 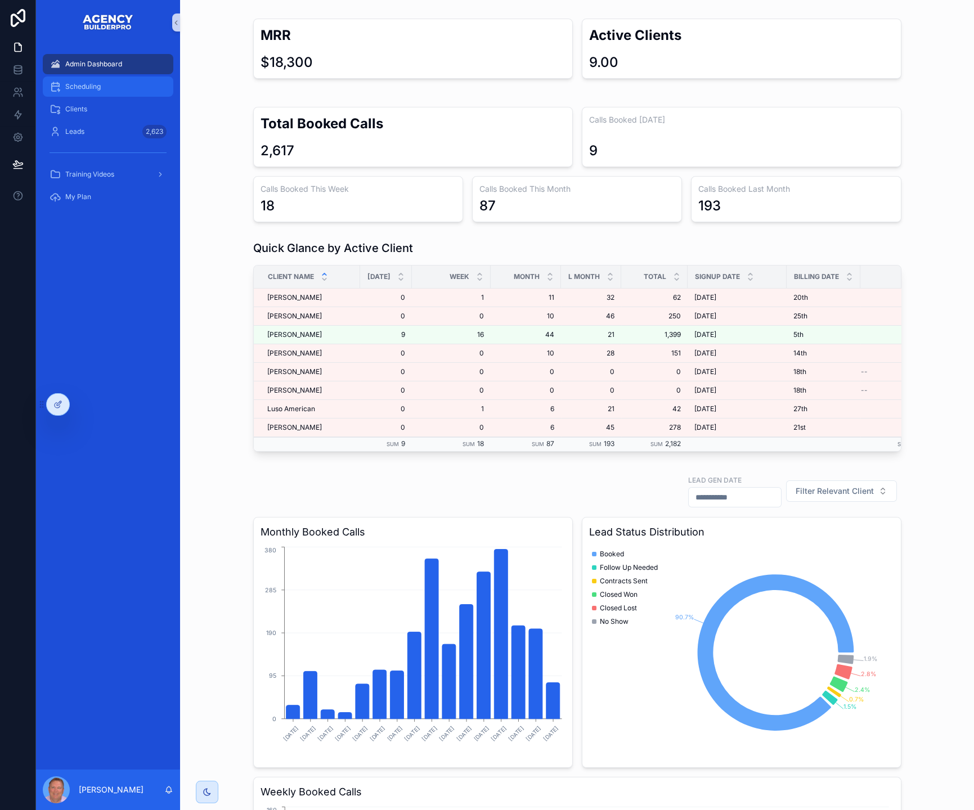 I want to click on a: 278, so click(x=654, y=427).